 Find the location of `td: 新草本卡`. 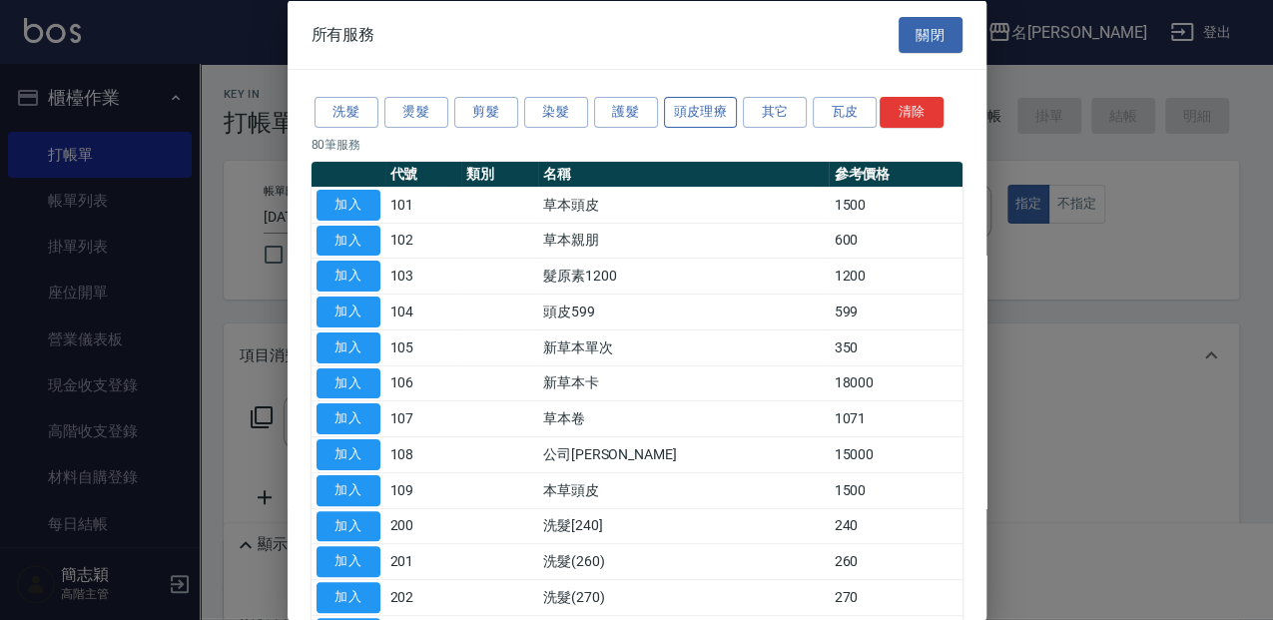

td: 新草本卡 is located at coordinates (684, 383).